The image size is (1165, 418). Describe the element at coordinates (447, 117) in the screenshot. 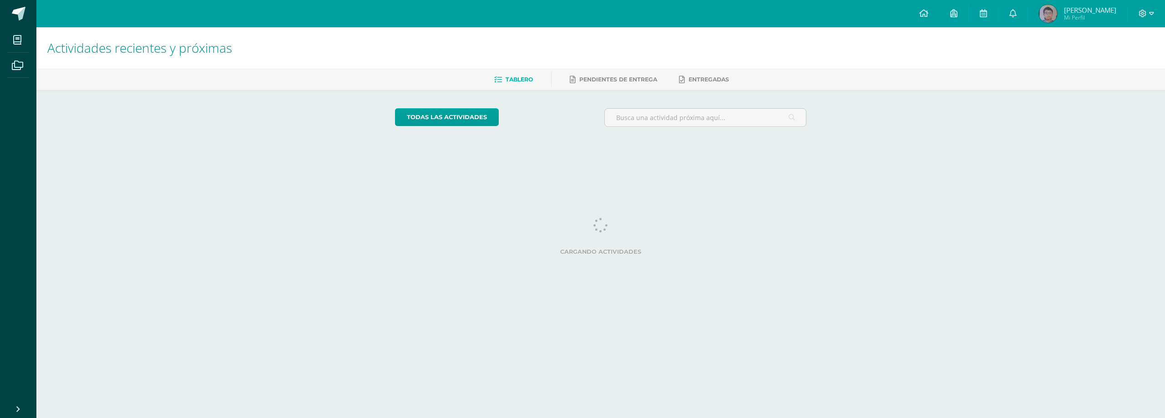

I see `a: todas las Actividades` at that location.